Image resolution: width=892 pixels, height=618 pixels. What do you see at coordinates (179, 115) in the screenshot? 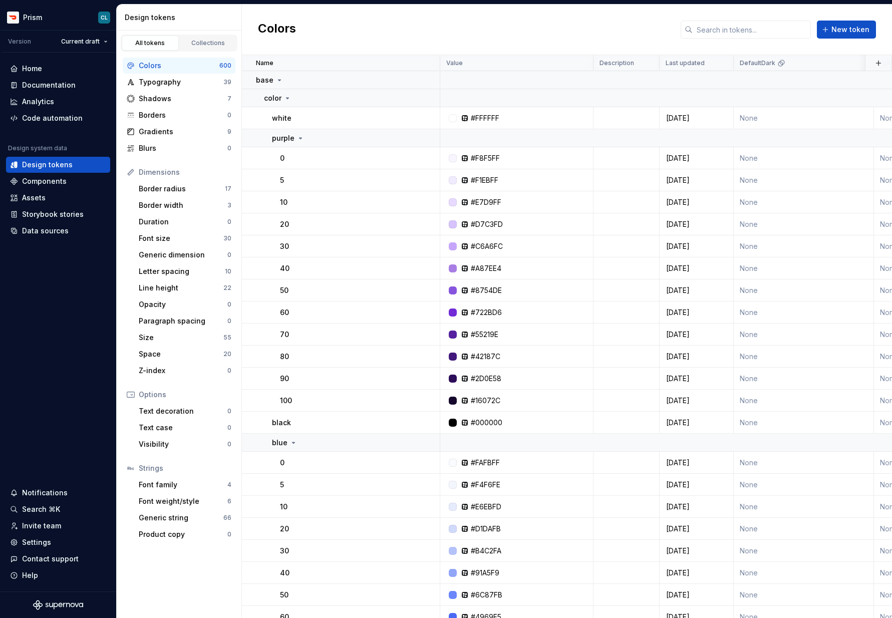
I see `a: Borders0` at bounding box center [179, 115].